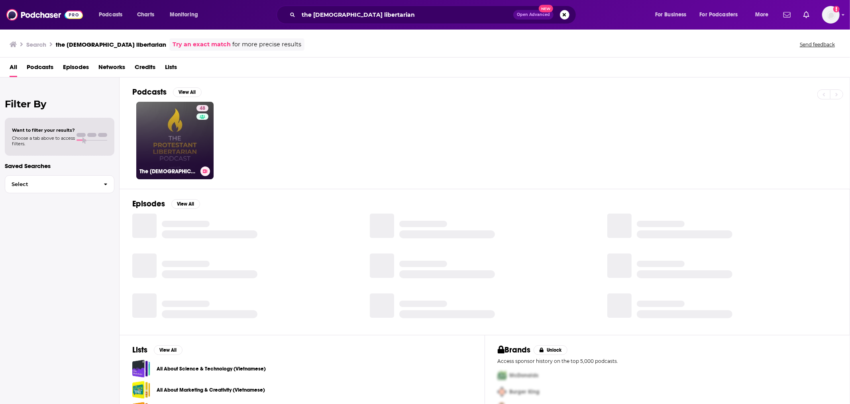 This screenshot has height=404, width=850. I want to click on a: Networks, so click(112, 69).